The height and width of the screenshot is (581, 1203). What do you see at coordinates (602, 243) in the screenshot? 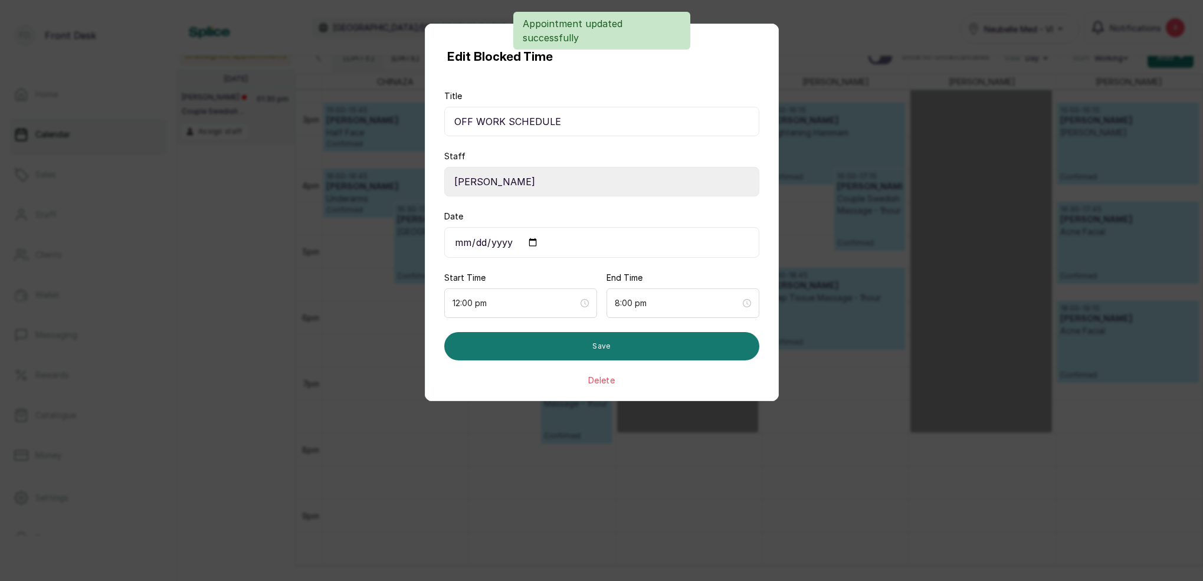
I see `input: DD/MM/YY` at bounding box center [602, 243].